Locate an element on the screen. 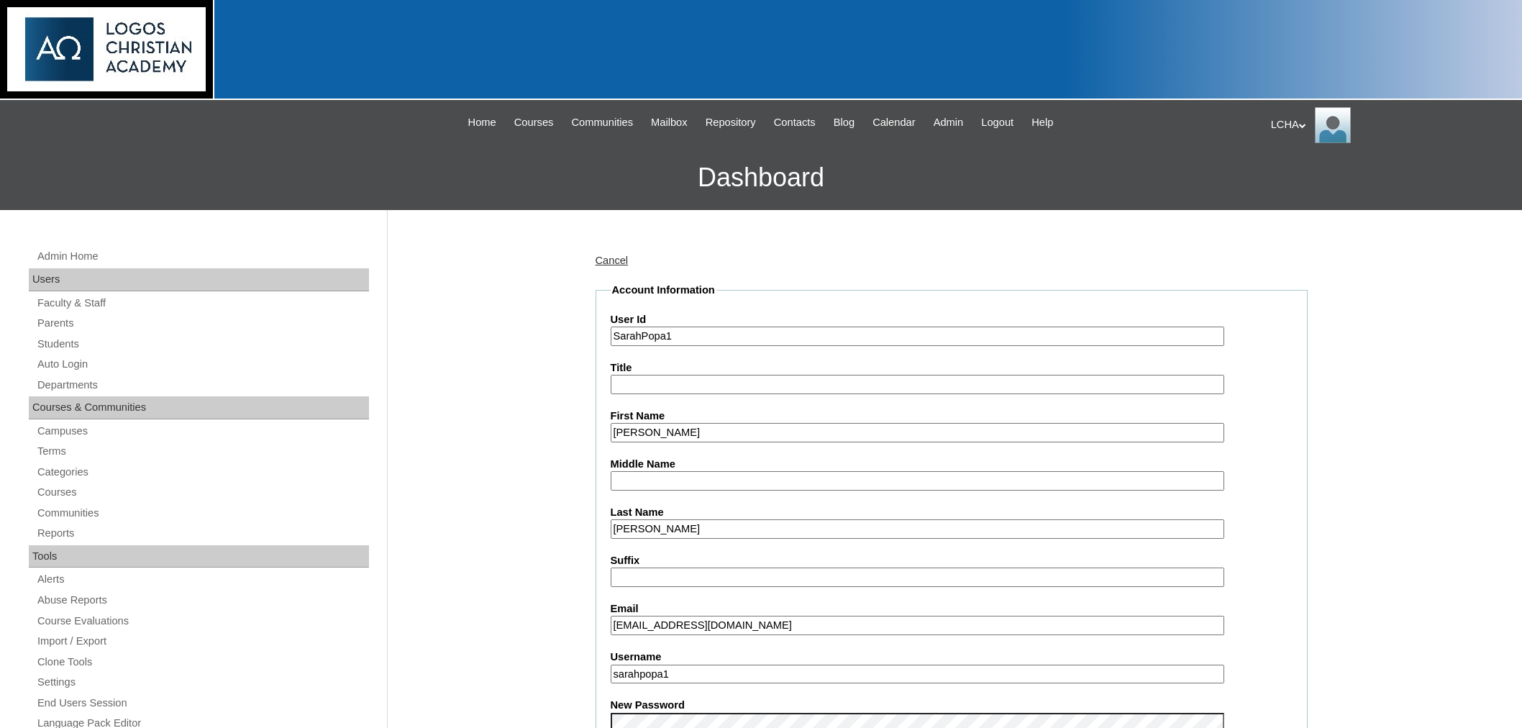  a: Abuse Reports is located at coordinates (202, 600).